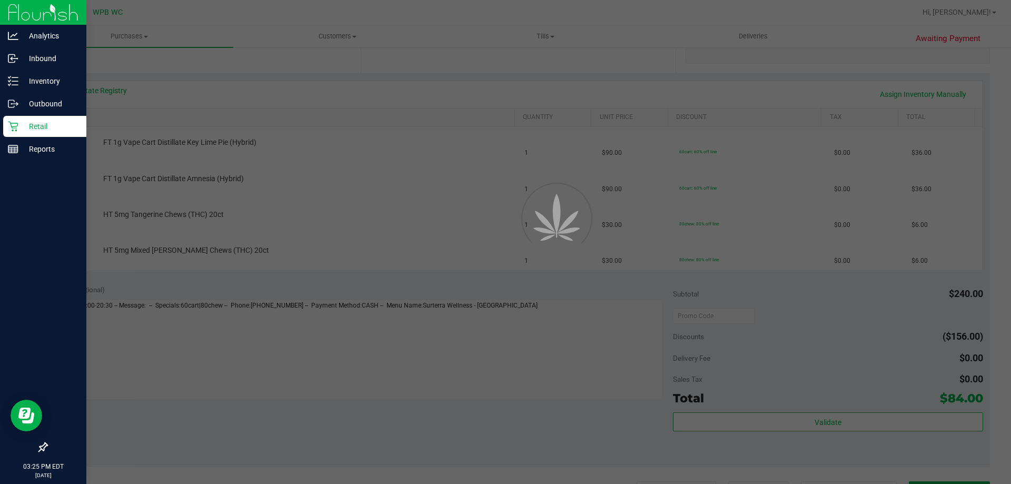 The height and width of the screenshot is (484, 1011). What do you see at coordinates (50, 126) in the screenshot?
I see `p: Retail` at bounding box center [50, 126].